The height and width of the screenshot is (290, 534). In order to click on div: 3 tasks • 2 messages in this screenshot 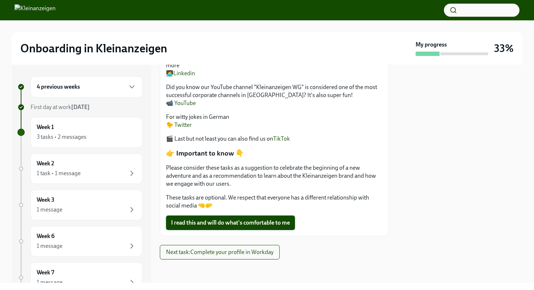, I will do `click(61, 137)`.